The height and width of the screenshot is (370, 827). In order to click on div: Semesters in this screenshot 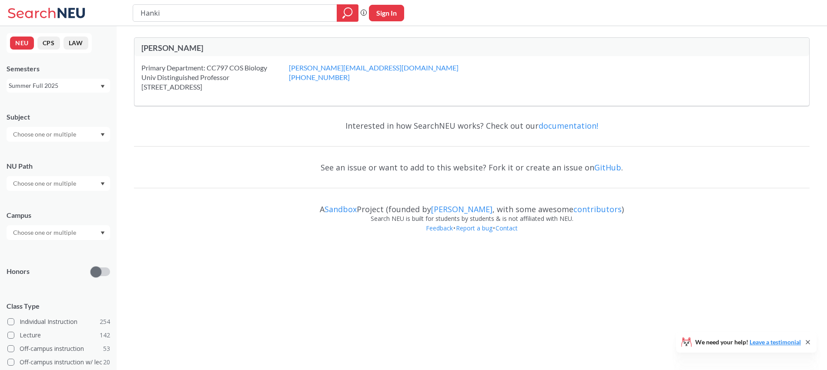, I will do `click(58, 69)`.